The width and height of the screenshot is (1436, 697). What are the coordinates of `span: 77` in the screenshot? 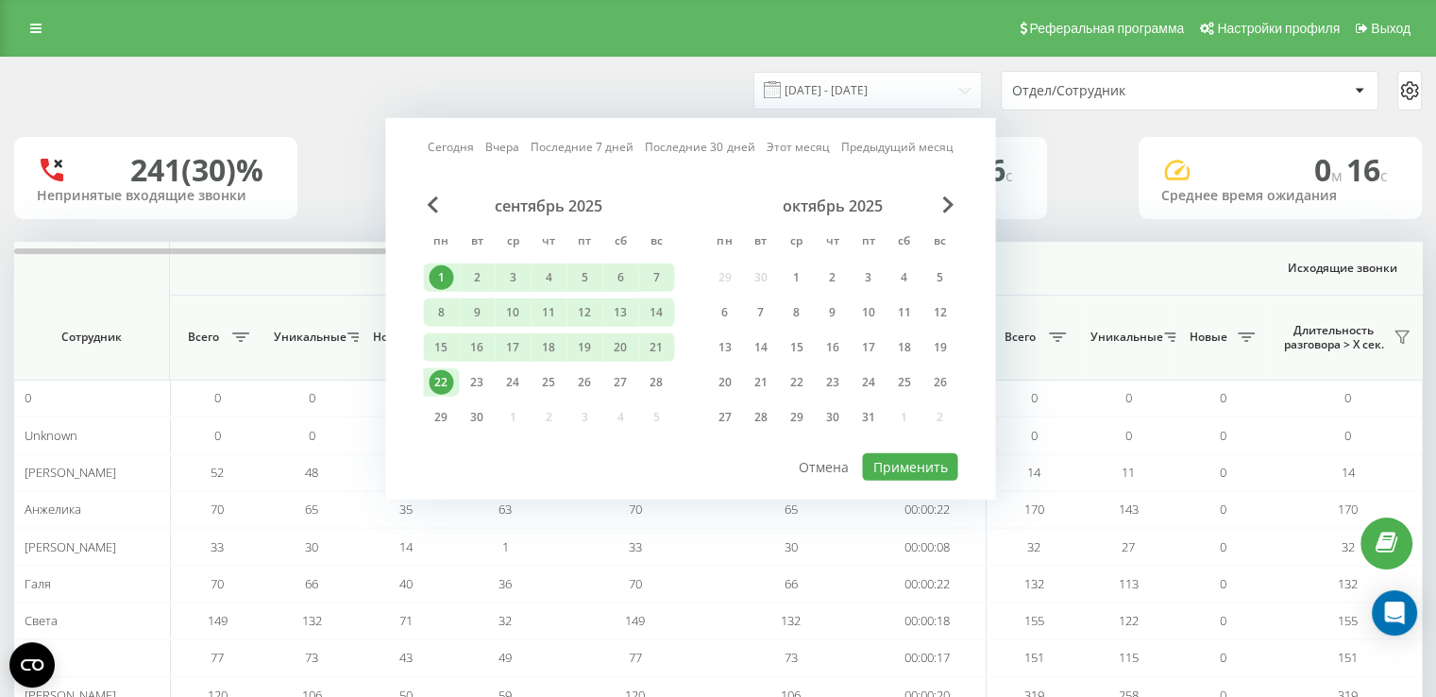 It's located at (217, 657).